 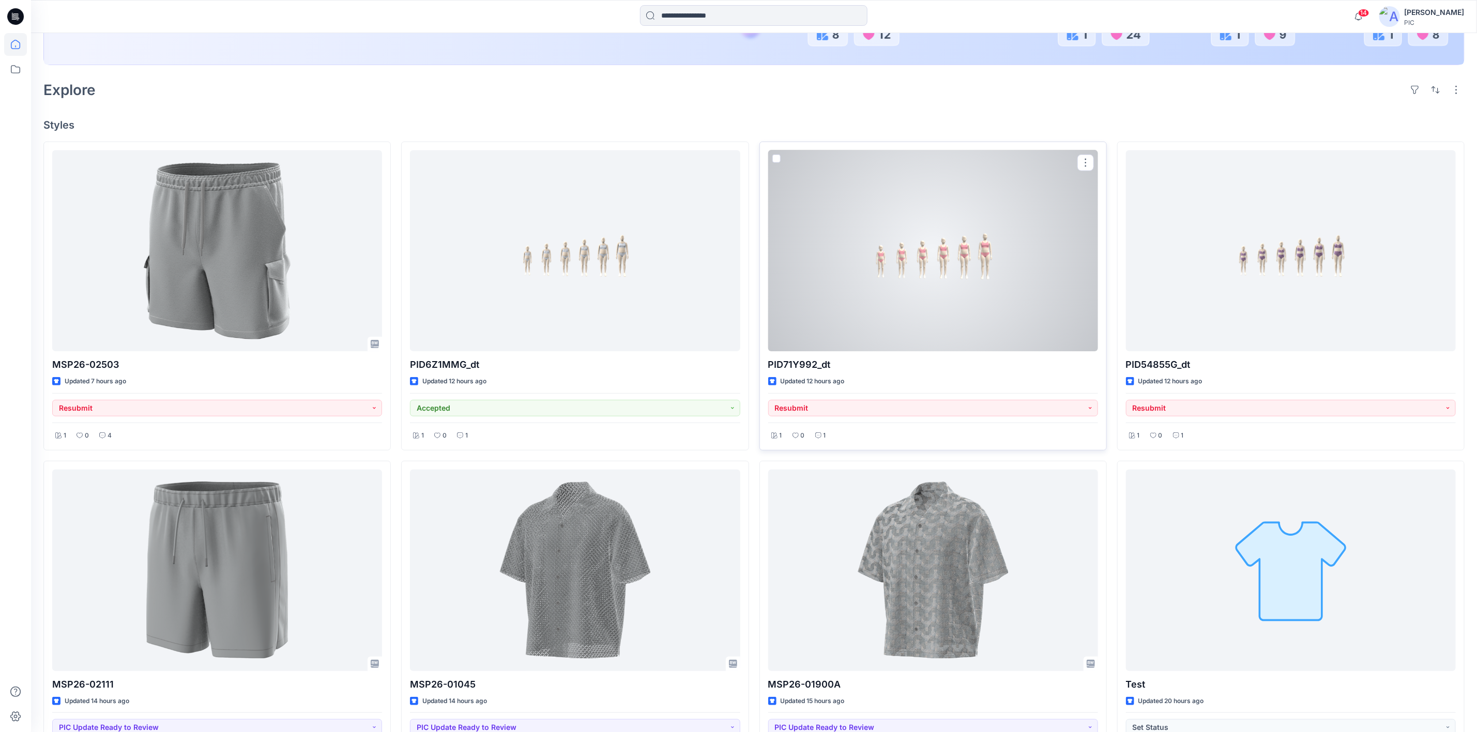 I want to click on h4: Styles, so click(x=754, y=125).